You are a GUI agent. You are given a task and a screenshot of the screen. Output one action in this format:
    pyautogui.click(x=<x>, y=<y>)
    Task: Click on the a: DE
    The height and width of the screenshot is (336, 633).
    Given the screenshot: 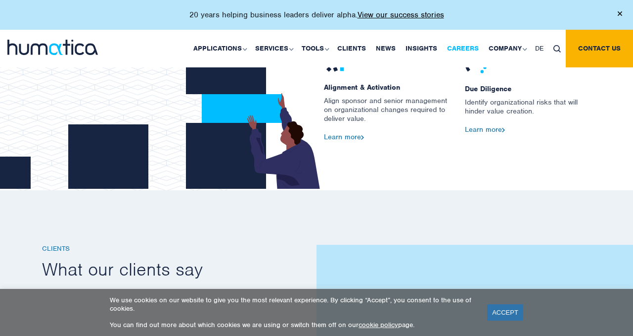 What is the action you would take?
    pyautogui.click(x=539, y=48)
    